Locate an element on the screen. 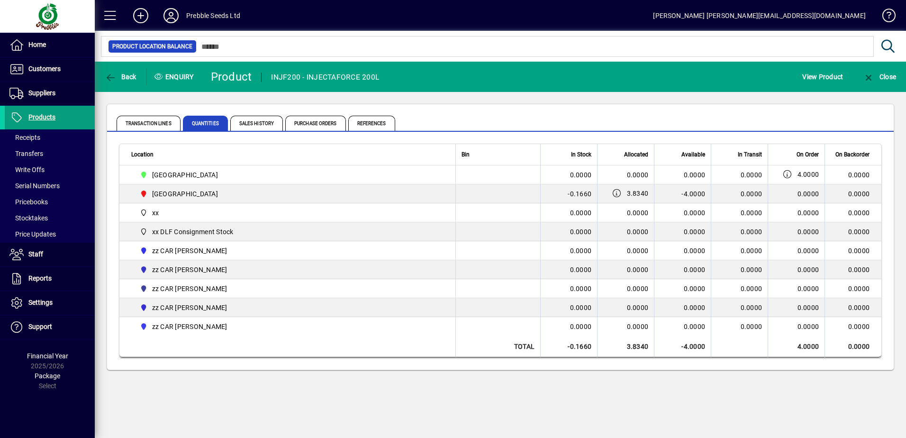  button: View Product is located at coordinates (823, 77).